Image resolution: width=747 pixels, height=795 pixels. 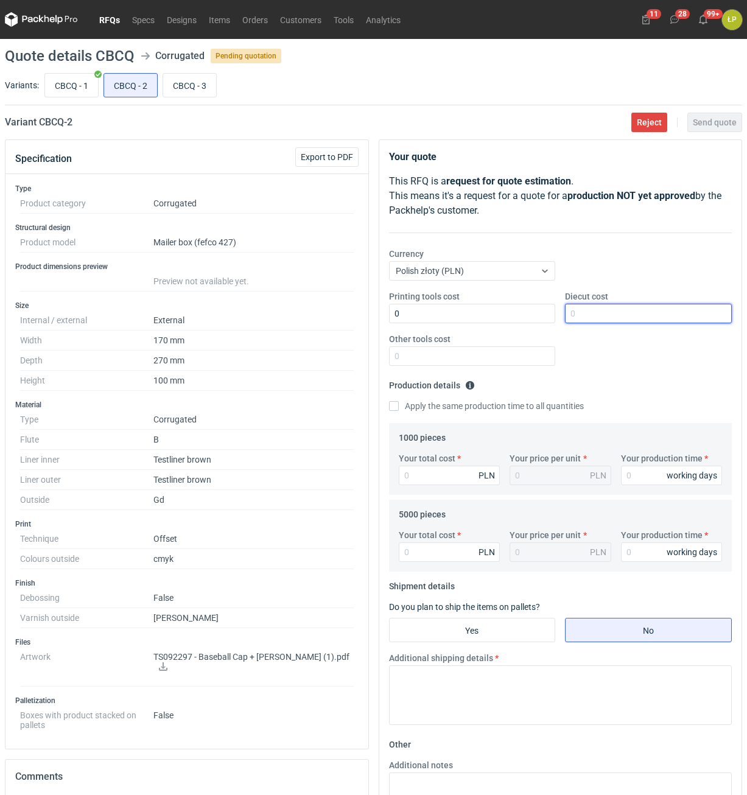 I want to click on label: Printing tools cost, so click(x=424, y=296).